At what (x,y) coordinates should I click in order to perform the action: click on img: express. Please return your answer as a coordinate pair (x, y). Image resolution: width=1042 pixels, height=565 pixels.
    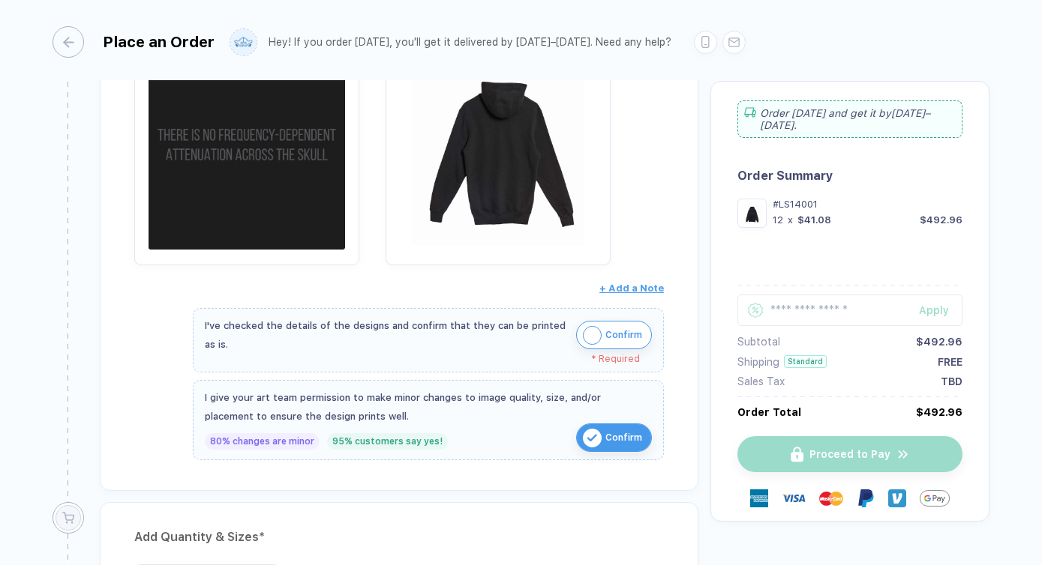
    Looking at the image, I should click on (759, 499).